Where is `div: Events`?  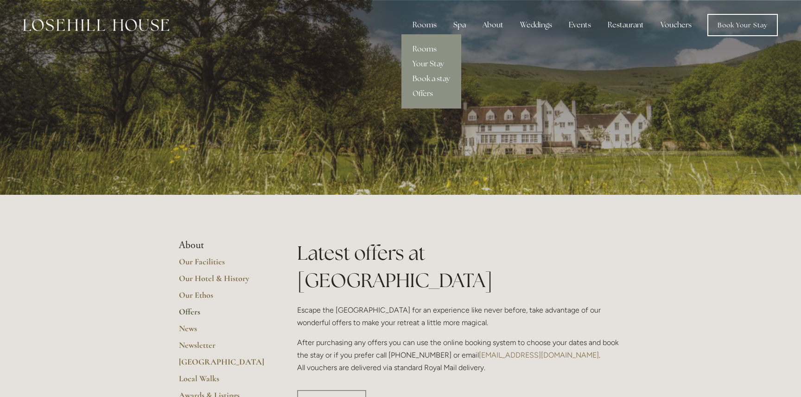 div: Events is located at coordinates (580, 25).